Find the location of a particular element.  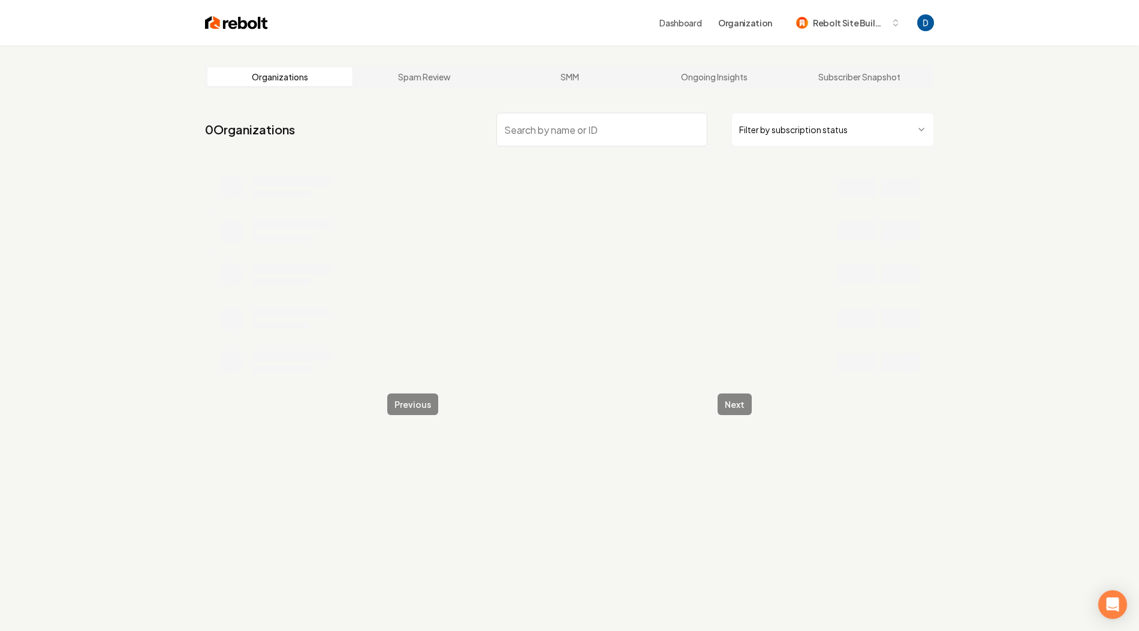

button: Organization is located at coordinates (745, 23).